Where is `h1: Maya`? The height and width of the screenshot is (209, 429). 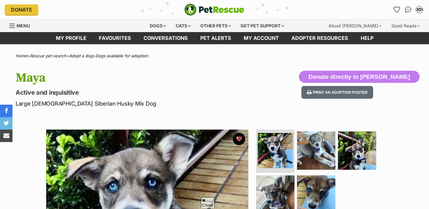
h1: Maya is located at coordinates (138, 78).